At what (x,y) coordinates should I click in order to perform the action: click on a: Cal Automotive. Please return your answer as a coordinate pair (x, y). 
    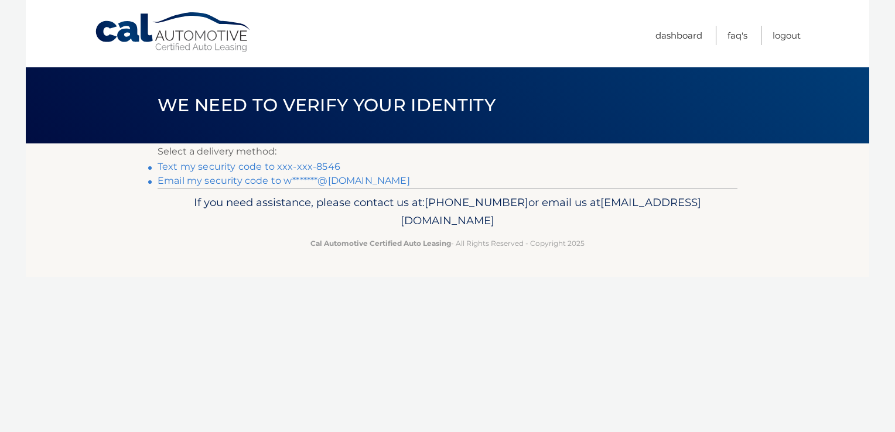
    Looking at the image, I should click on (173, 32).